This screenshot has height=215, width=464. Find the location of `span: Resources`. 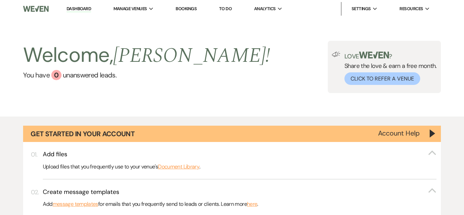

span: Resources is located at coordinates (411, 9).